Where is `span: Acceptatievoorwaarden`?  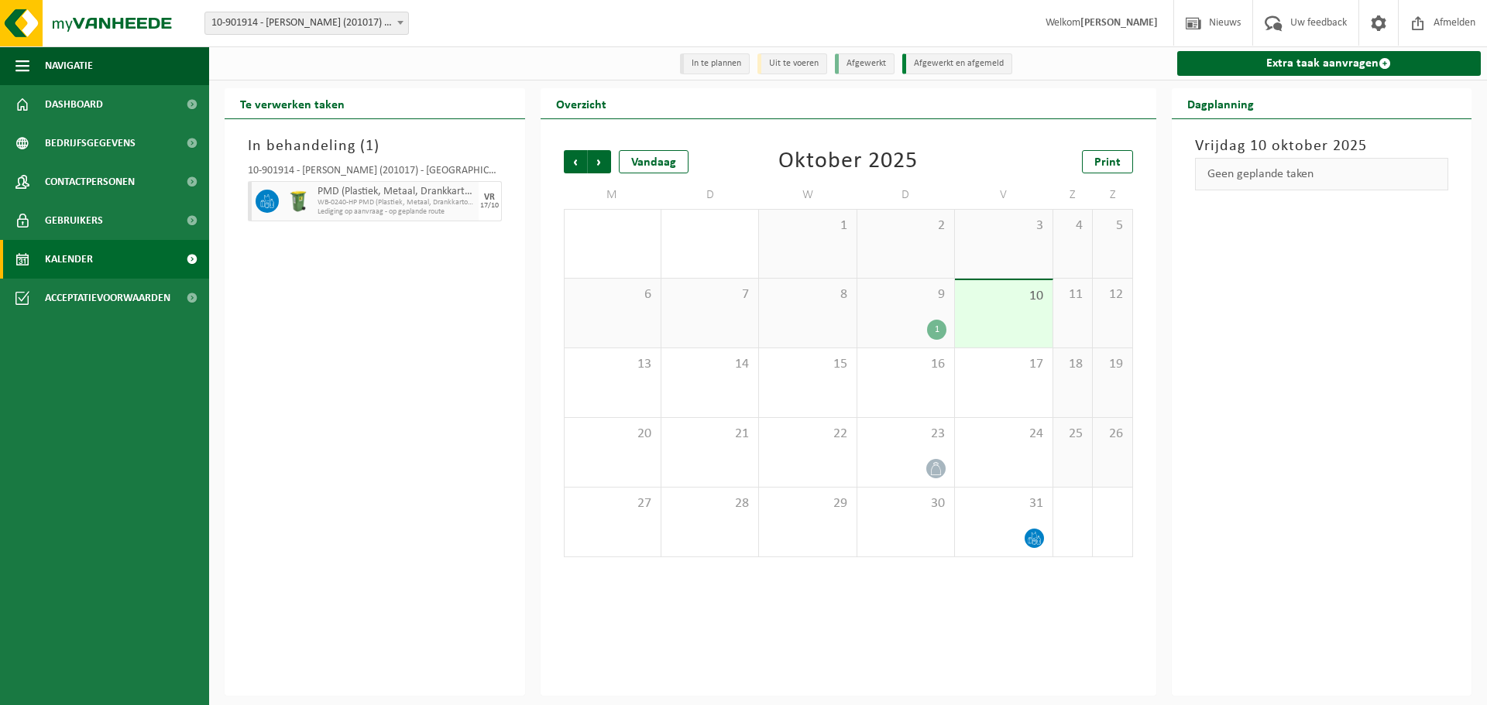 span: Acceptatievoorwaarden is located at coordinates (108, 298).